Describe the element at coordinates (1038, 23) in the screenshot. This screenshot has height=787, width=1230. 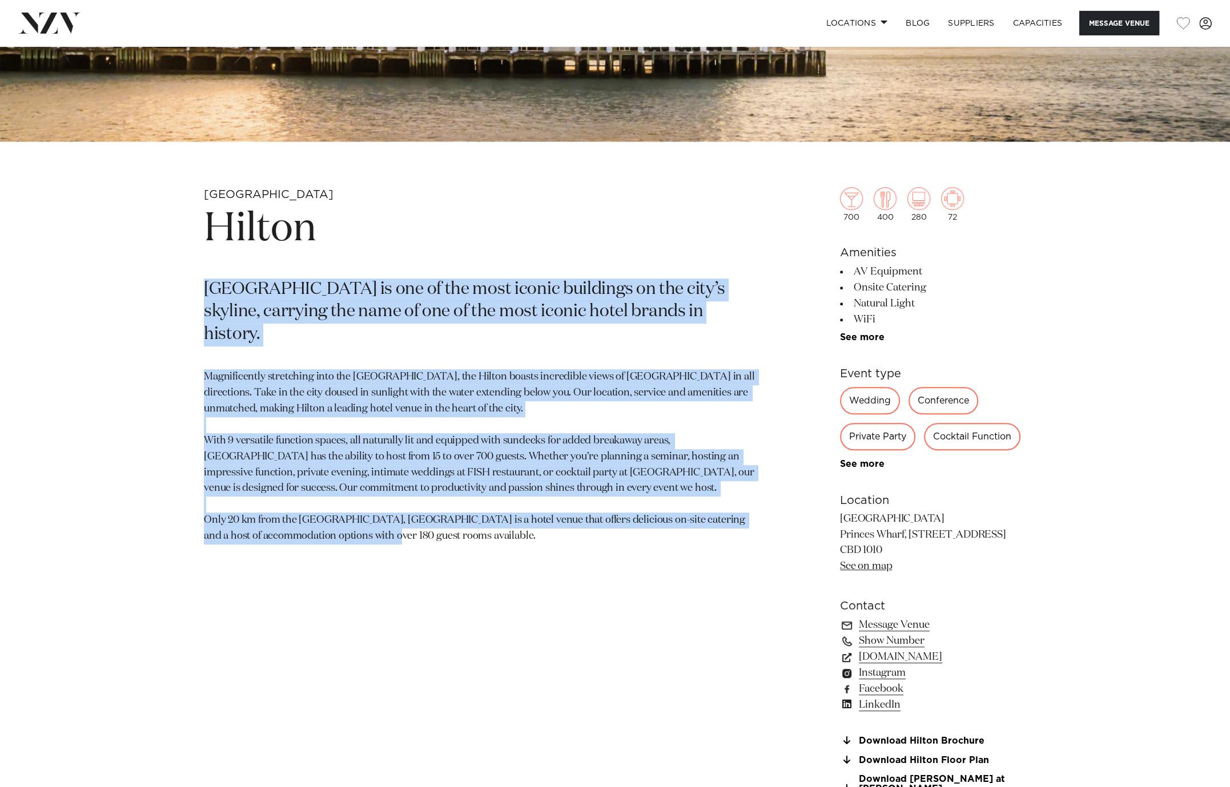
I see `a: Capacities` at that location.